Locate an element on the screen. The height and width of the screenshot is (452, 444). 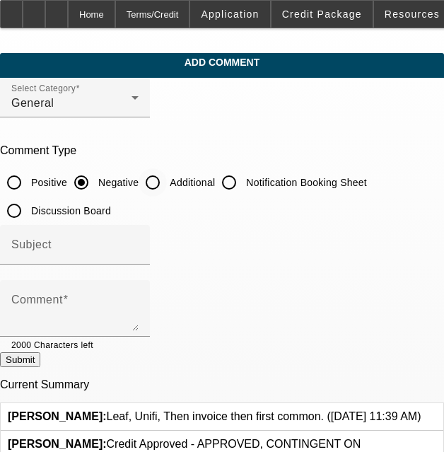
mat-hint: 2000 Characters left is located at coordinates (52, 345).